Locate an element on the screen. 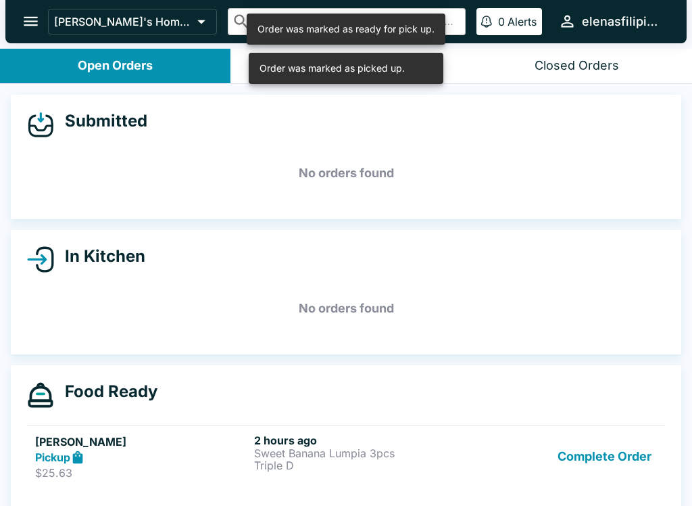  div: elenasfilipinofoods is located at coordinates (623, 22).